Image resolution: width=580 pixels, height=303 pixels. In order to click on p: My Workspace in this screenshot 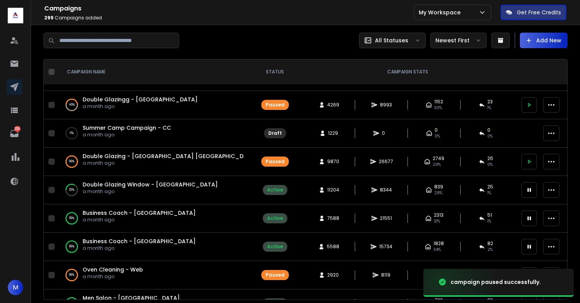, I will do `click(441, 12)`.